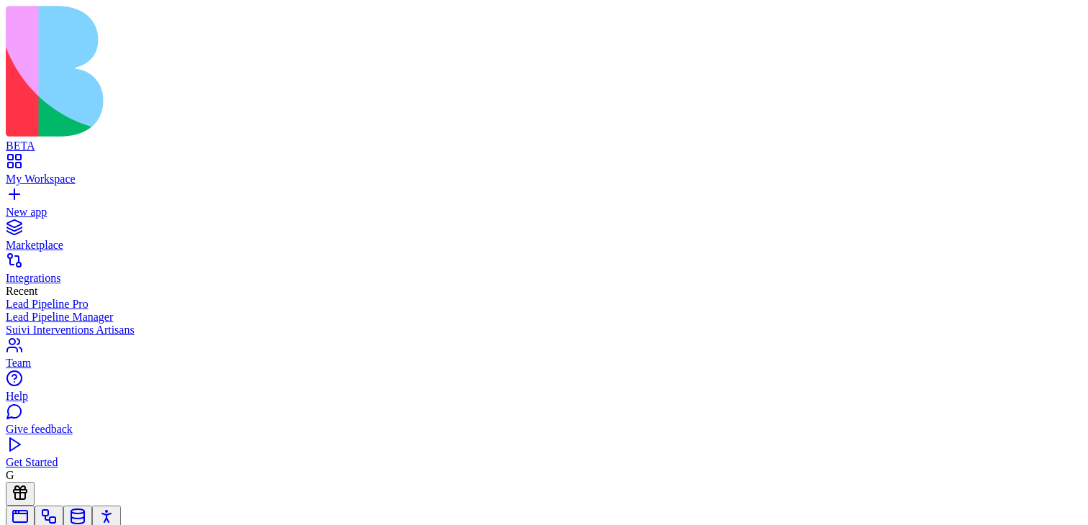 This screenshot has height=525, width=1088. Describe the element at coordinates (544, 423) in the screenshot. I see `a: Give feedback` at that location.